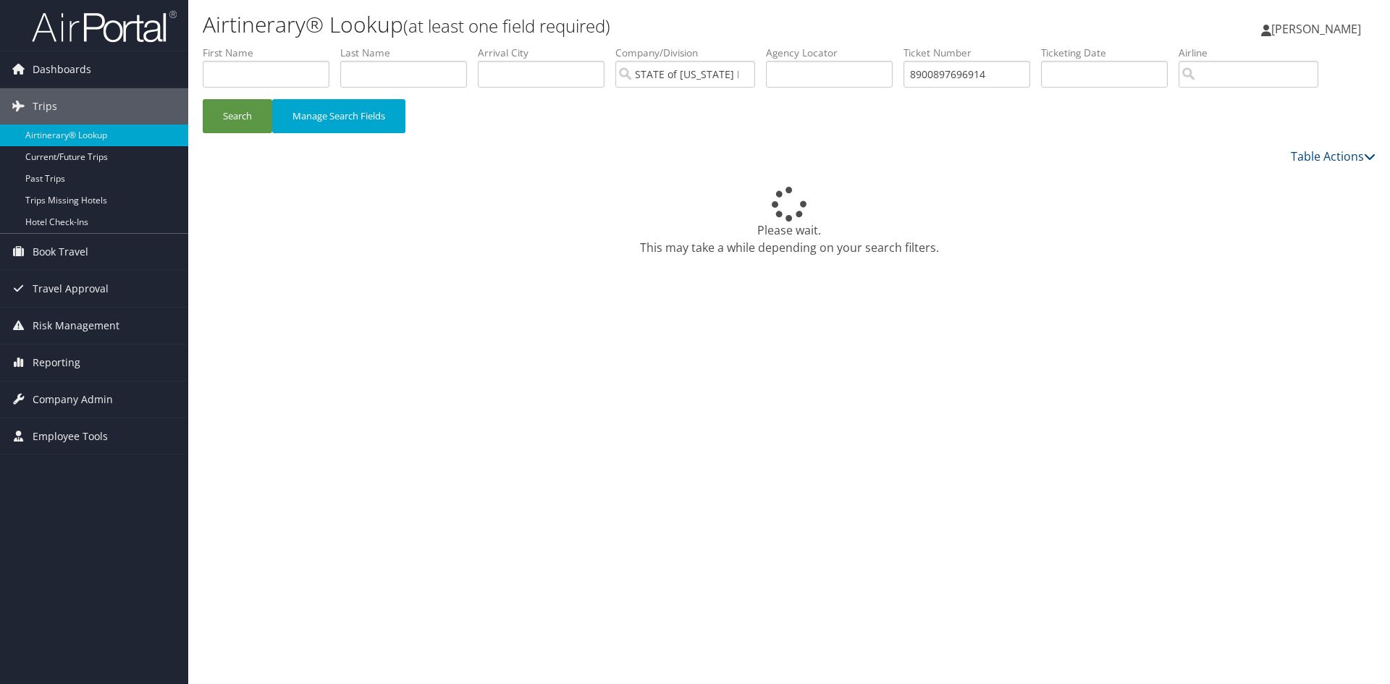 The width and height of the screenshot is (1390, 684). I want to click on label: Ticket Number, so click(972, 53).